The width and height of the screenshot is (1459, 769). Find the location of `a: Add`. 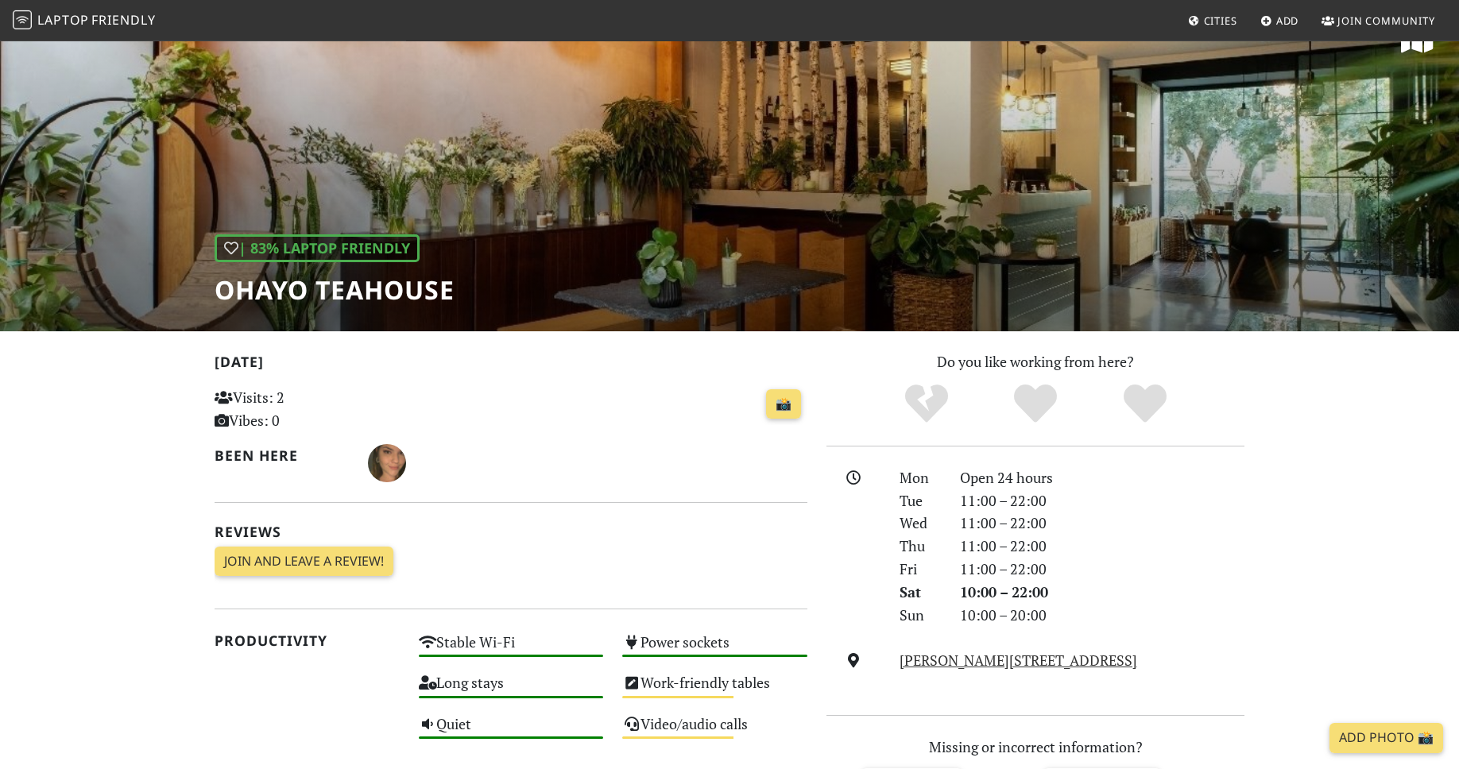

a: Add is located at coordinates (1279, 21).